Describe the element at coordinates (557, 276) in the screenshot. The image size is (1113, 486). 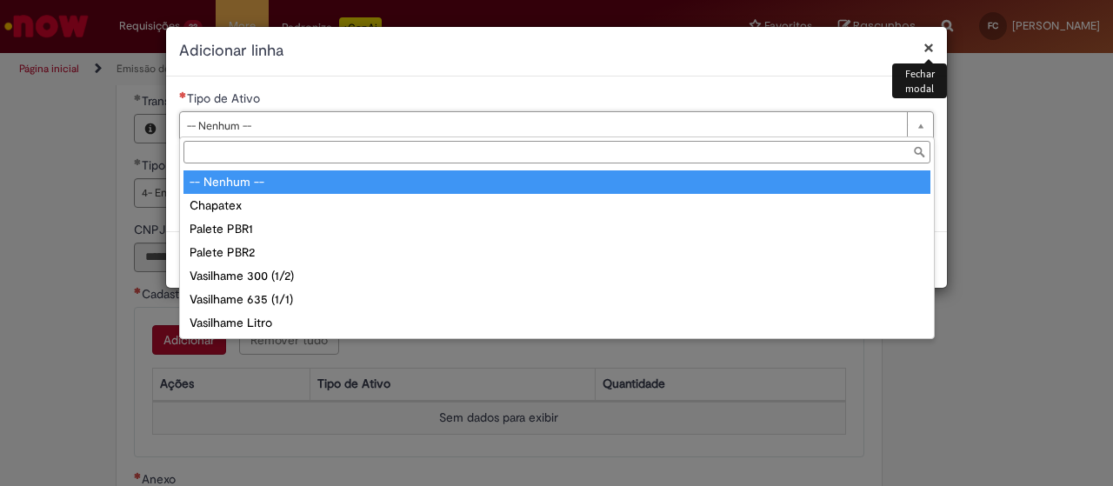
I see `div: Vasilhame 300 (1/2)` at that location.